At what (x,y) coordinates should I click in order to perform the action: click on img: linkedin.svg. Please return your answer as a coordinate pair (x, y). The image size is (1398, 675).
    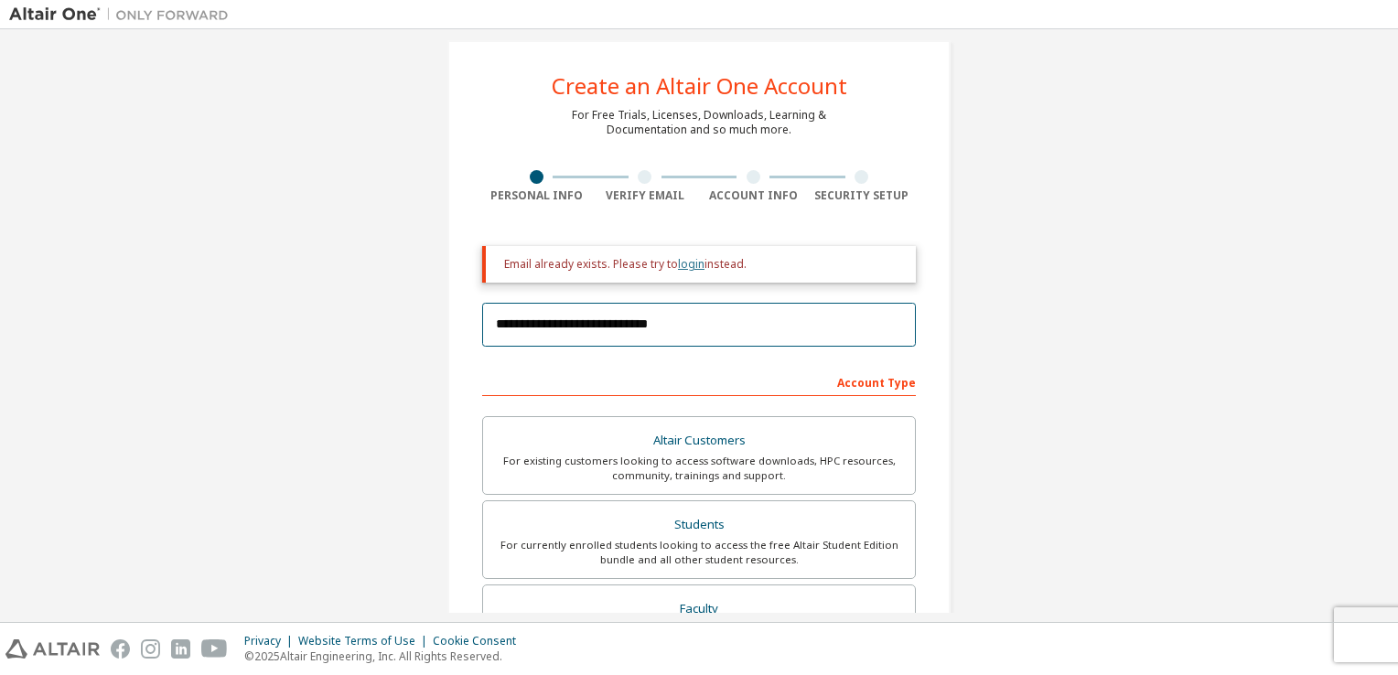
    Looking at the image, I should click on (180, 649).